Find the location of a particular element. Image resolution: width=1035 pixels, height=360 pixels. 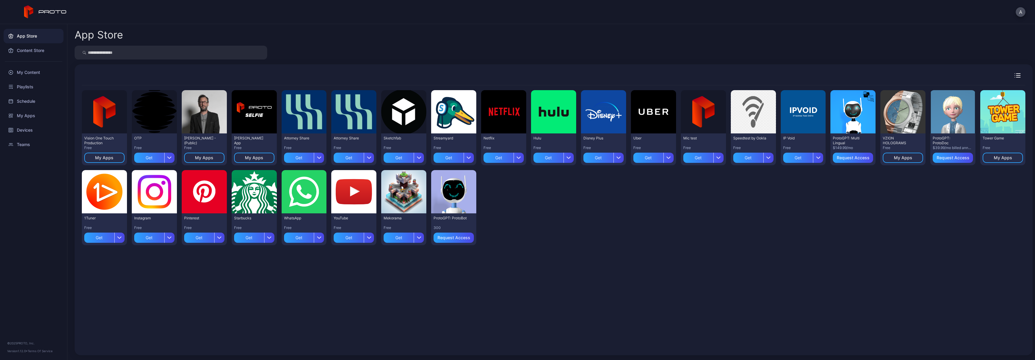

div: David N Persona - (Public) is located at coordinates (201, 141).